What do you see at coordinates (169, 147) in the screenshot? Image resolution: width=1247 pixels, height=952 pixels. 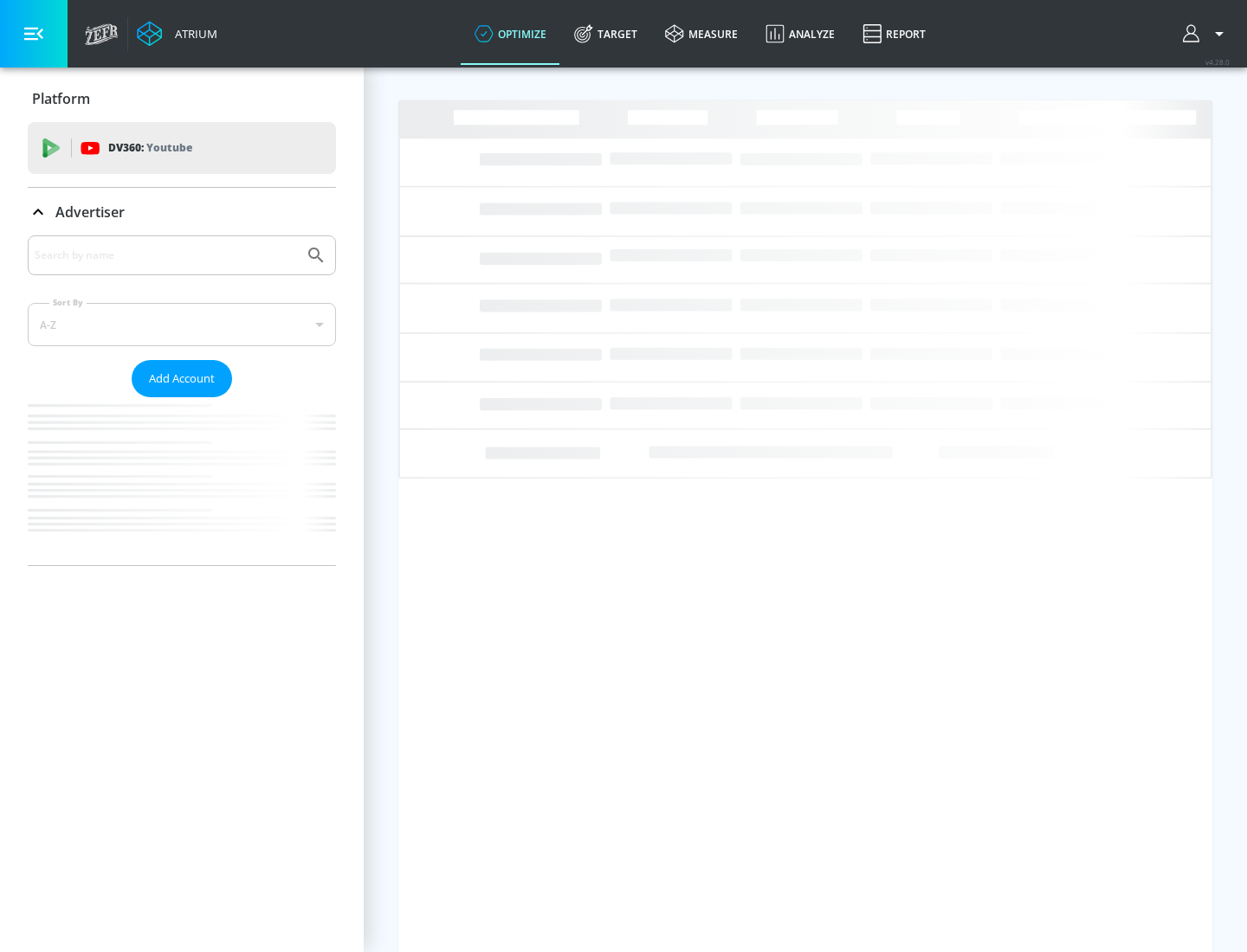 I see `p: Youtube` at bounding box center [169, 147].